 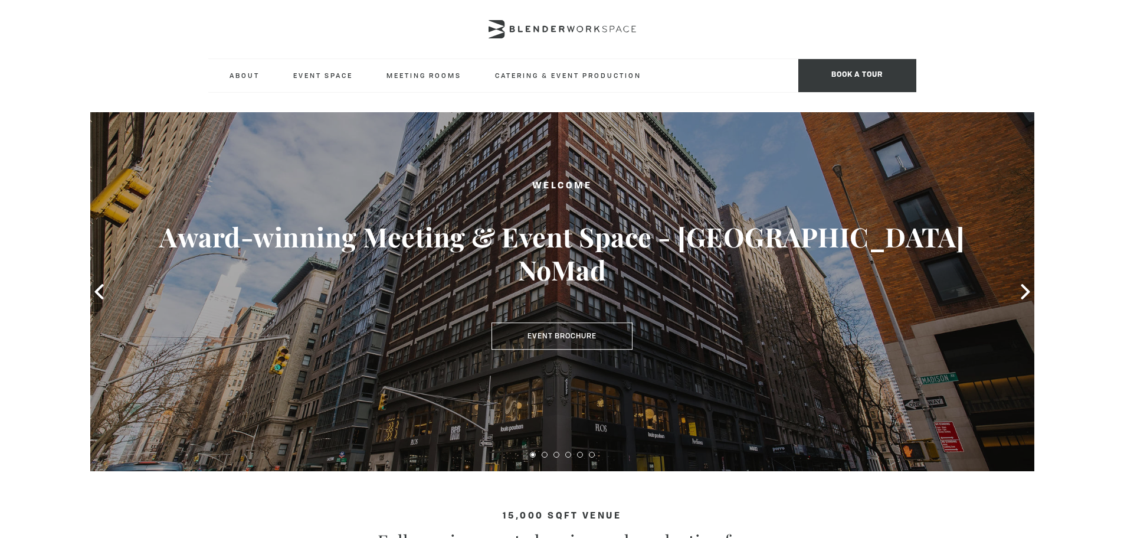 What do you see at coordinates (562, 516) in the screenshot?
I see `h4: 15,000 sqft venue` at bounding box center [562, 516].